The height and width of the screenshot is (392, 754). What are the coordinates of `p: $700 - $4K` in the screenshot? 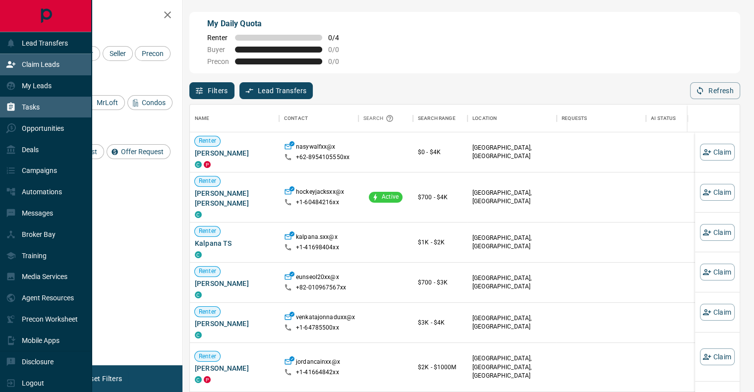 It's located at (440, 197).